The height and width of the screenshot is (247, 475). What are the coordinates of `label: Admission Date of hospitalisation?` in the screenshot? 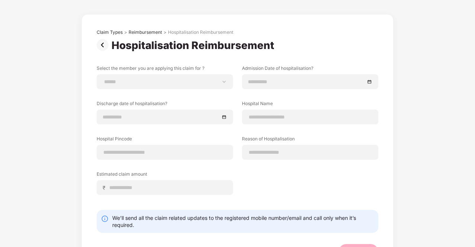 It's located at (310, 70).